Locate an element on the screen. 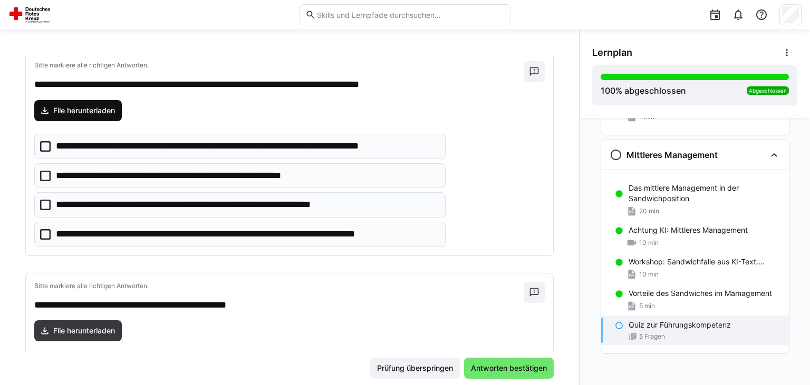 This screenshot has width=810, height=385. input: Skills und Lernpfade durchsuchen… is located at coordinates (410, 15).